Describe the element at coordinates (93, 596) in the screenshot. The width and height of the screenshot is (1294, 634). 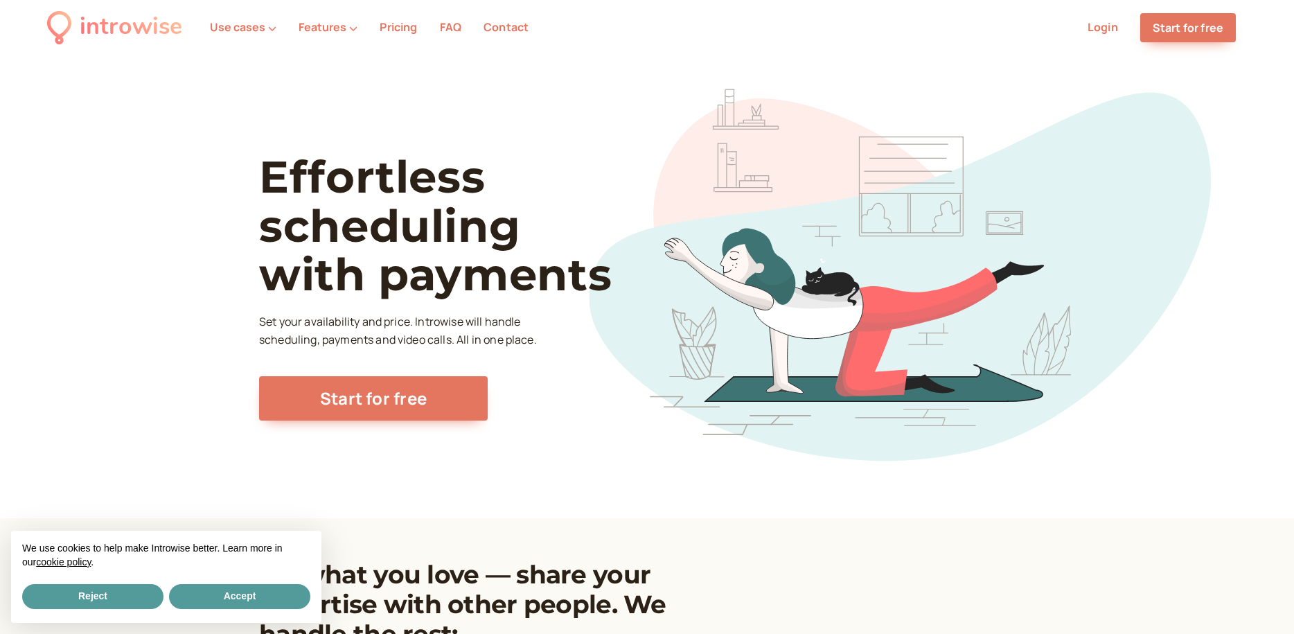
I see `button: Reject` at that location.